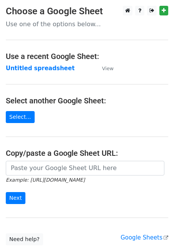 The height and width of the screenshot is (248, 174). What do you see at coordinates (108, 68) in the screenshot?
I see `small: View` at bounding box center [108, 68].